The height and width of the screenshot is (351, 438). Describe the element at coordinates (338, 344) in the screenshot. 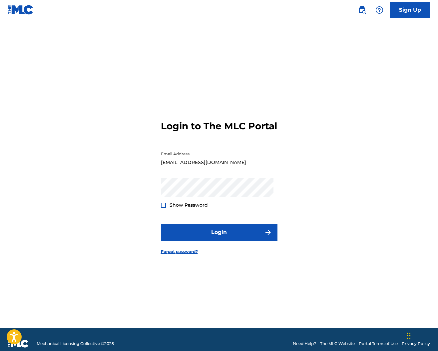

I see `a: The MLC Website` at that location.